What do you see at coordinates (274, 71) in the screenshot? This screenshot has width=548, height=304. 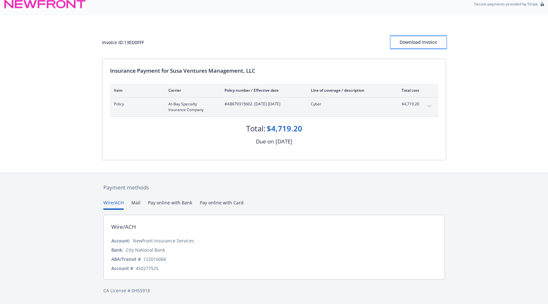 I see `div: Insurance Payment for Susa Ventures Management, LLC` at bounding box center [274, 71].